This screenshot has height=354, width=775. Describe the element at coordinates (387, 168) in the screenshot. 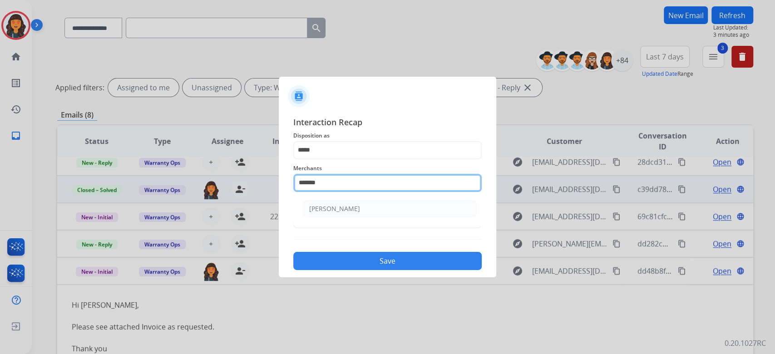

I see `span: Merchants` at that location.